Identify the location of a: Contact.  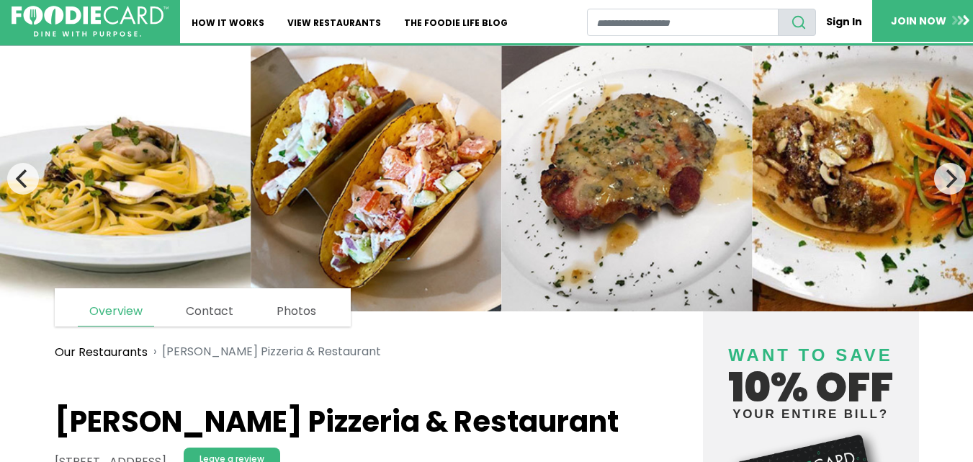
(210, 311).